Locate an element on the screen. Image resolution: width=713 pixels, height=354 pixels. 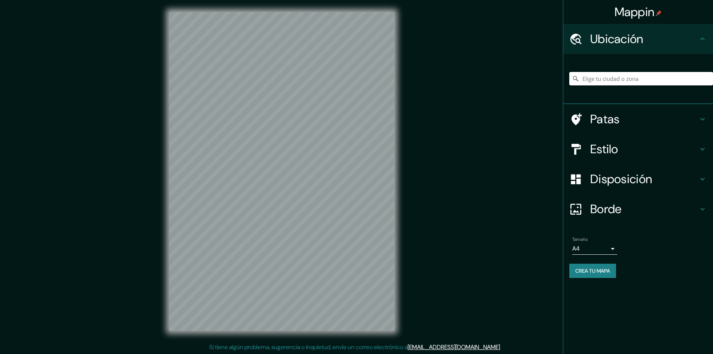
font: Crea tu mapa is located at coordinates (592, 271).